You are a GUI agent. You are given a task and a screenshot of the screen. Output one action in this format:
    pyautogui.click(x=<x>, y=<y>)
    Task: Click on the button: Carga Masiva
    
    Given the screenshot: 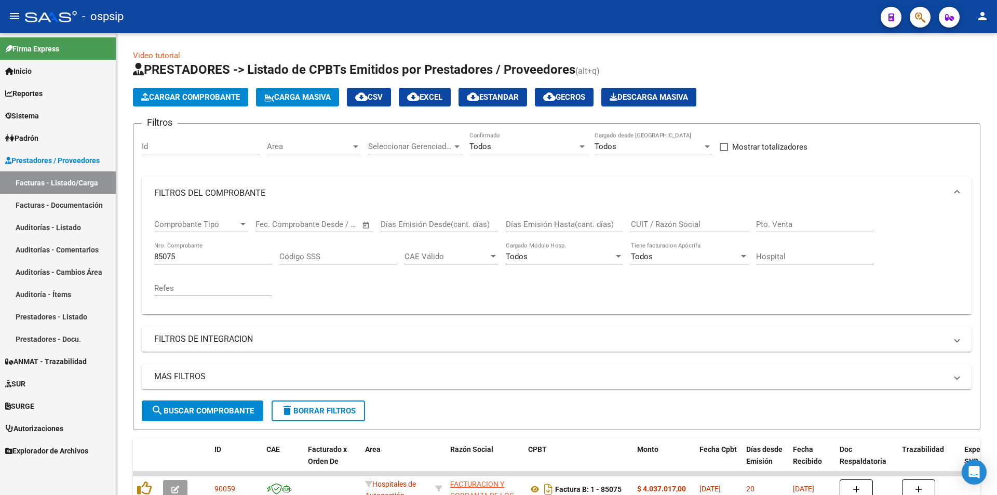 What is the action you would take?
    pyautogui.click(x=297, y=97)
    